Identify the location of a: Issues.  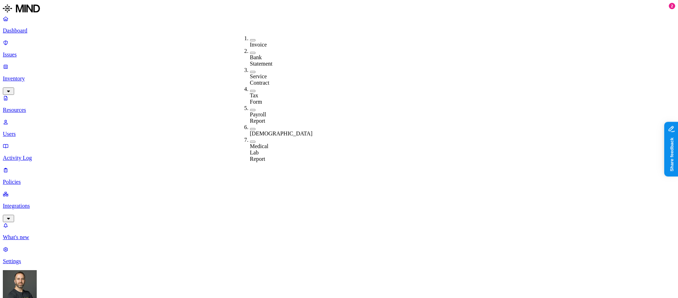
(339, 49).